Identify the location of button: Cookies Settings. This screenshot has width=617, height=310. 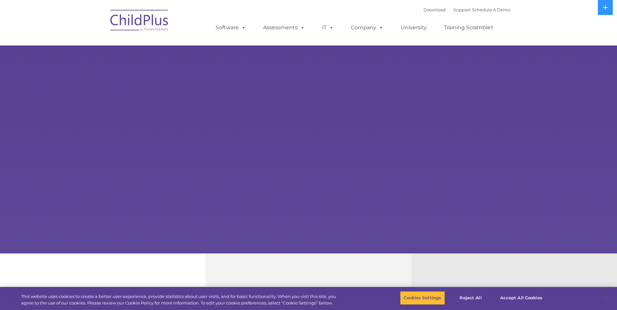
(422, 298).